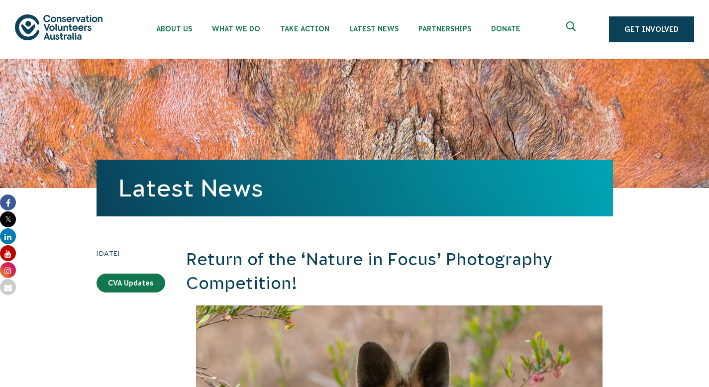 This screenshot has height=387, width=709. Describe the element at coordinates (304, 29) in the screenshot. I see `span: Take Action` at that location.